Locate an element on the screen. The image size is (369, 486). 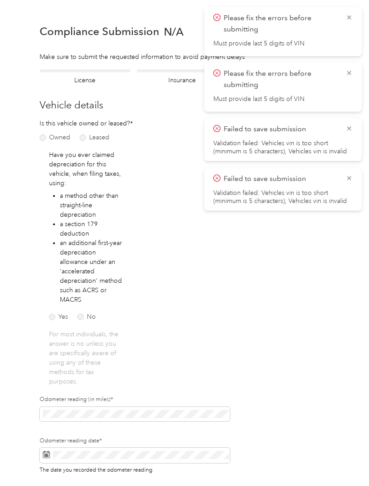
h3: Vehicle details is located at coordinates (182, 105).